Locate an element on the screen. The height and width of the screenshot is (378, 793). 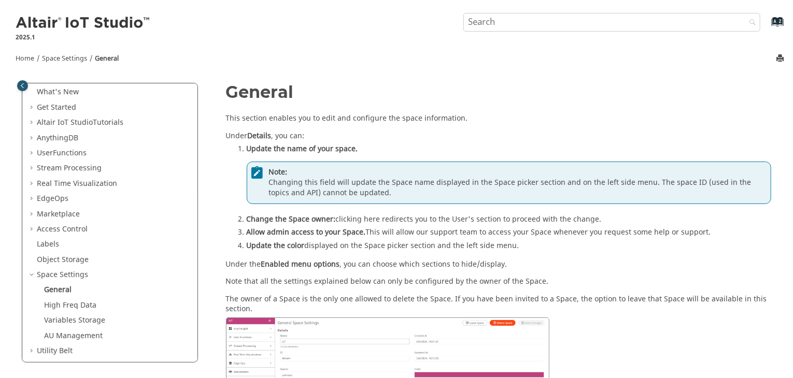
a: Get Started is located at coordinates (56, 107).